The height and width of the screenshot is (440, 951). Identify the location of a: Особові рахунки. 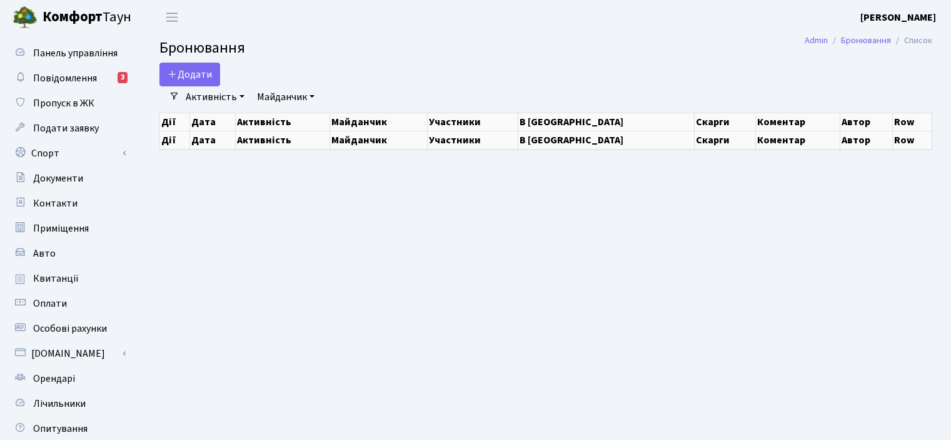
(69, 328).